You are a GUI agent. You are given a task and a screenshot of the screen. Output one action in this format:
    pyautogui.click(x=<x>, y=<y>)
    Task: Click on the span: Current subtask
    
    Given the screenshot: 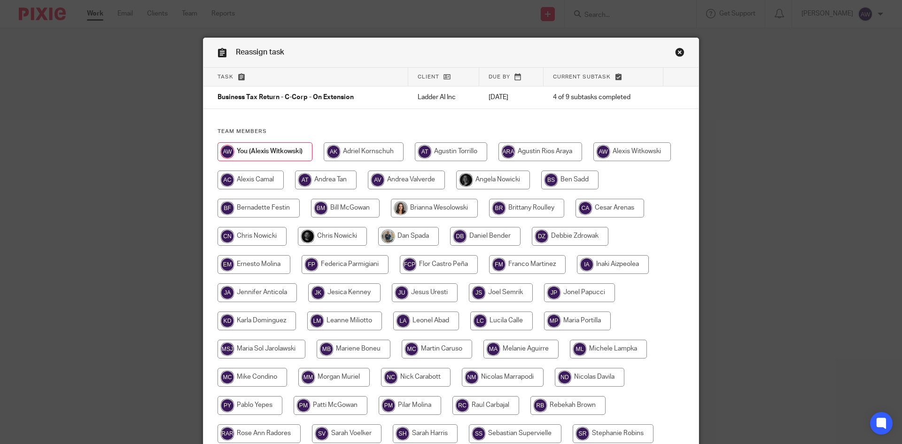 What is the action you would take?
    pyautogui.click(x=582, y=77)
    